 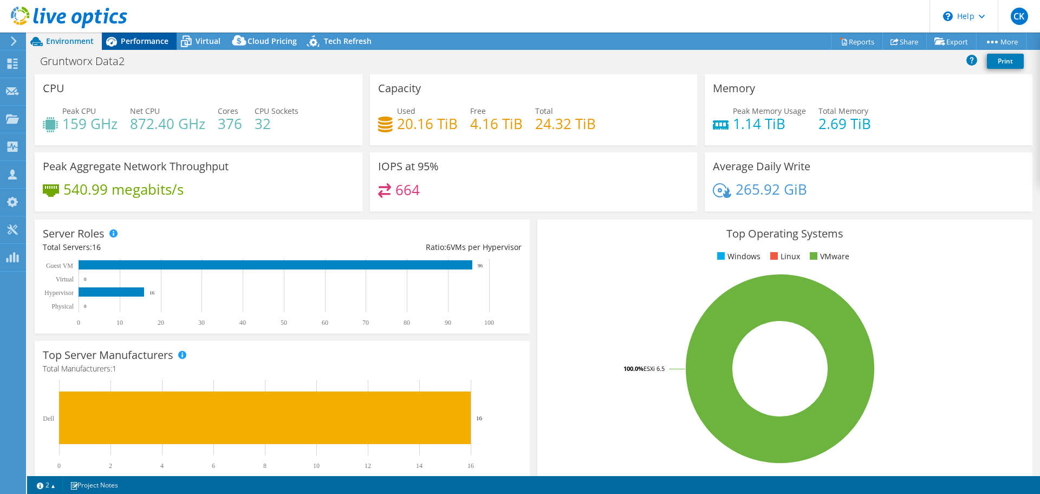 What do you see at coordinates (828, 256) in the screenshot?
I see `li: VMware` at bounding box center [828, 256].